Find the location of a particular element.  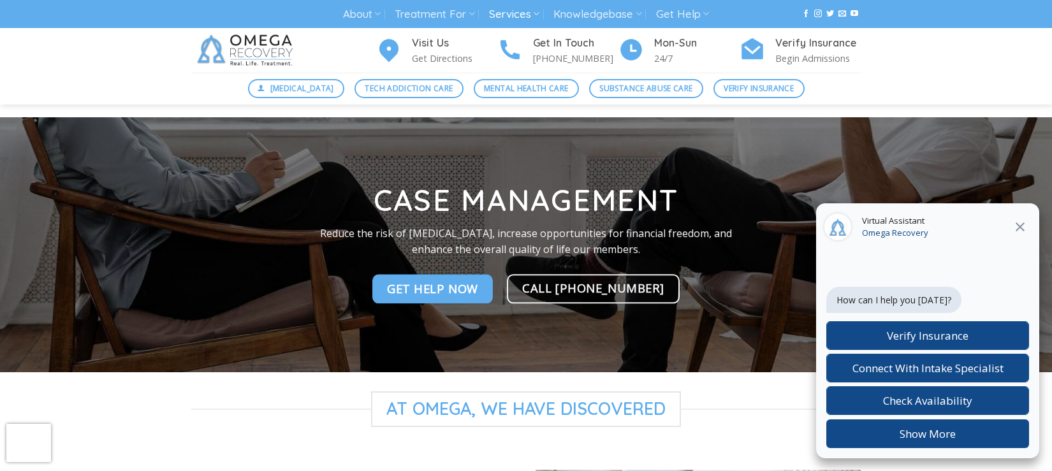

a: Verify Insurance Begin Admissions is located at coordinates (800, 50).